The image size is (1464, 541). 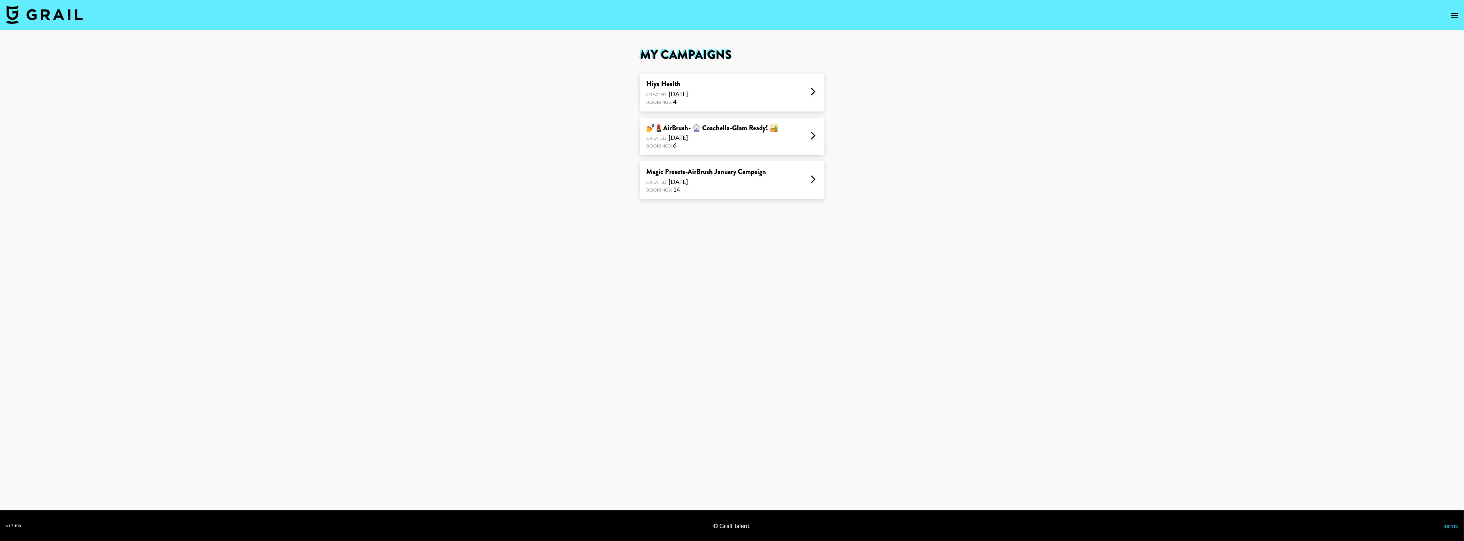 What do you see at coordinates (667, 84) in the screenshot?
I see `div: Hiya Health` at bounding box center [667, 84].